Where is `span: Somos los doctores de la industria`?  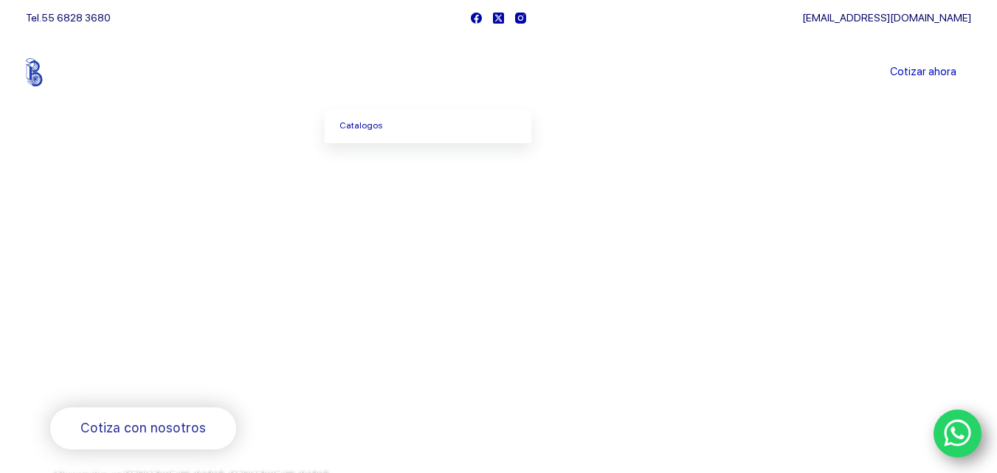
span: Somos los doctores de la industria is located at coordinates (262, 303).